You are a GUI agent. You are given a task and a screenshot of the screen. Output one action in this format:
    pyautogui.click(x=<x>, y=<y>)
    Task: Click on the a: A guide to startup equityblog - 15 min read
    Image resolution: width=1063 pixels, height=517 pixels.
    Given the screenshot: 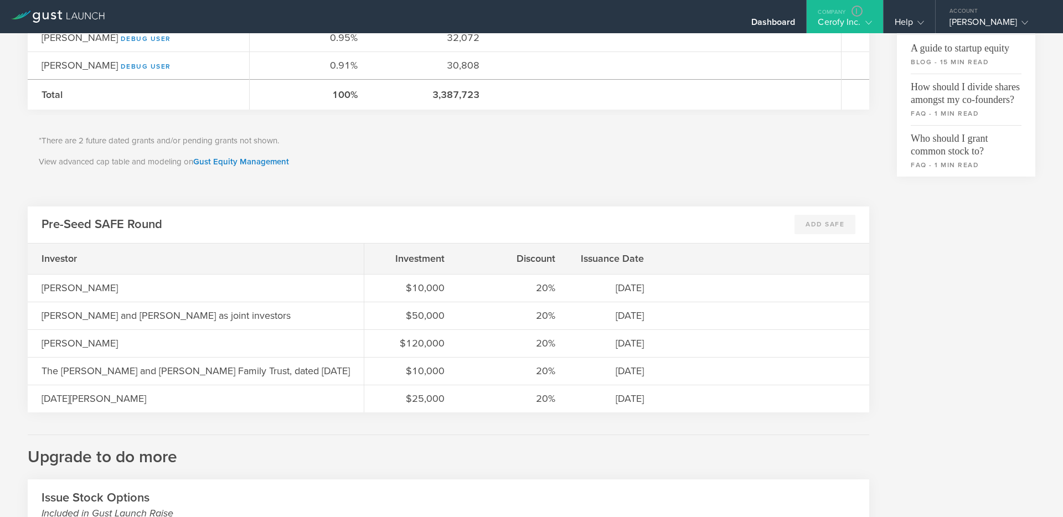 What is the action you would take?
    pyautogui.click(x=966, y=54)
    